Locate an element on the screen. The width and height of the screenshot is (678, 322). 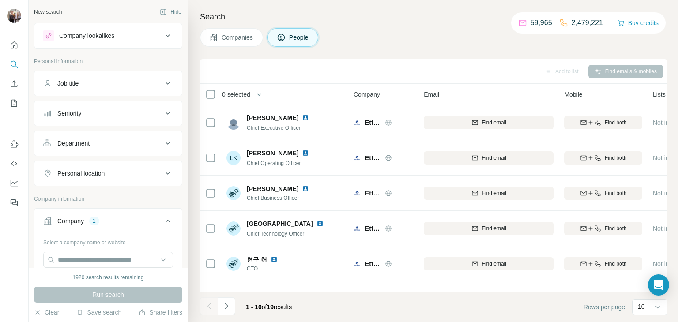
span: Chief Operating Officer is located at coordinates (274, 163).